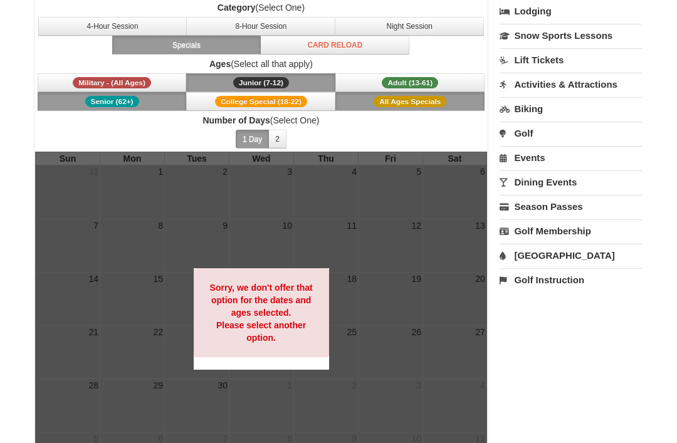  I want to click on a: Lodging, so click(571, 12).